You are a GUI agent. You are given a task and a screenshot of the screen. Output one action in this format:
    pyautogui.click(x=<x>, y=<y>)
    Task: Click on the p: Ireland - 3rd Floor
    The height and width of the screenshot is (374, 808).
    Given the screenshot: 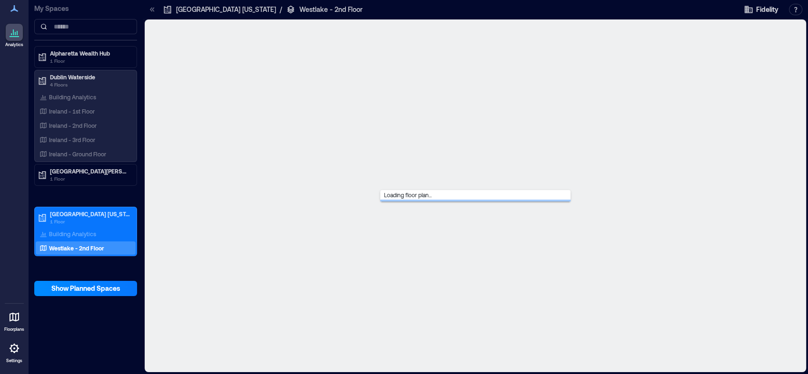 What is the action you would take?
    pyautogui.click(x=72, y=140)
    